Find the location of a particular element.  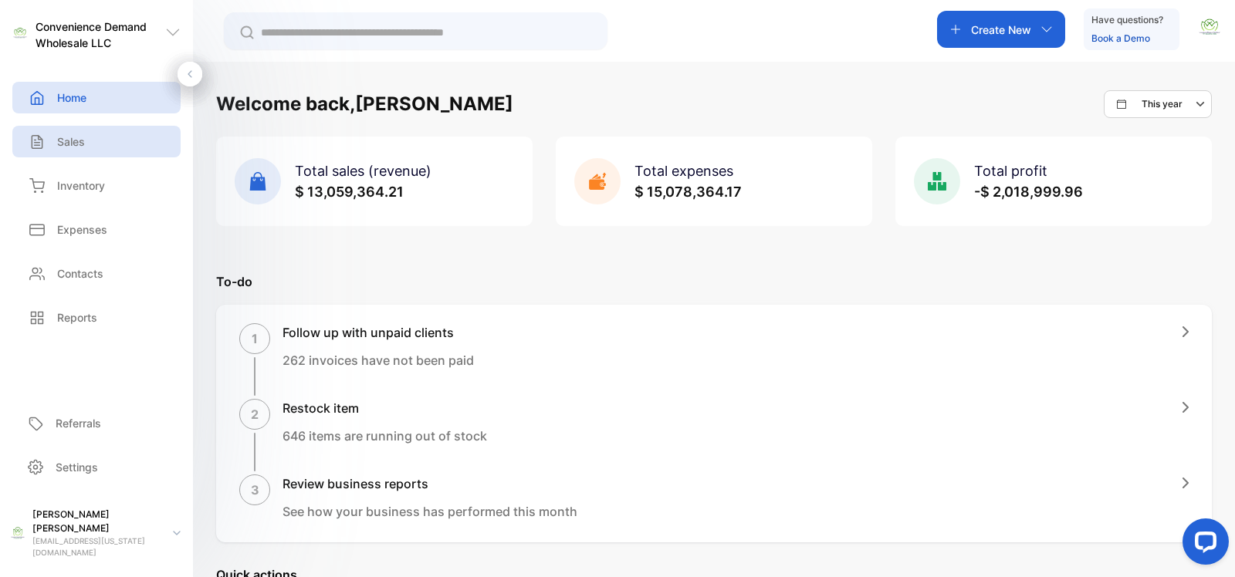

button: This year is located at coordinates (1158, 104).